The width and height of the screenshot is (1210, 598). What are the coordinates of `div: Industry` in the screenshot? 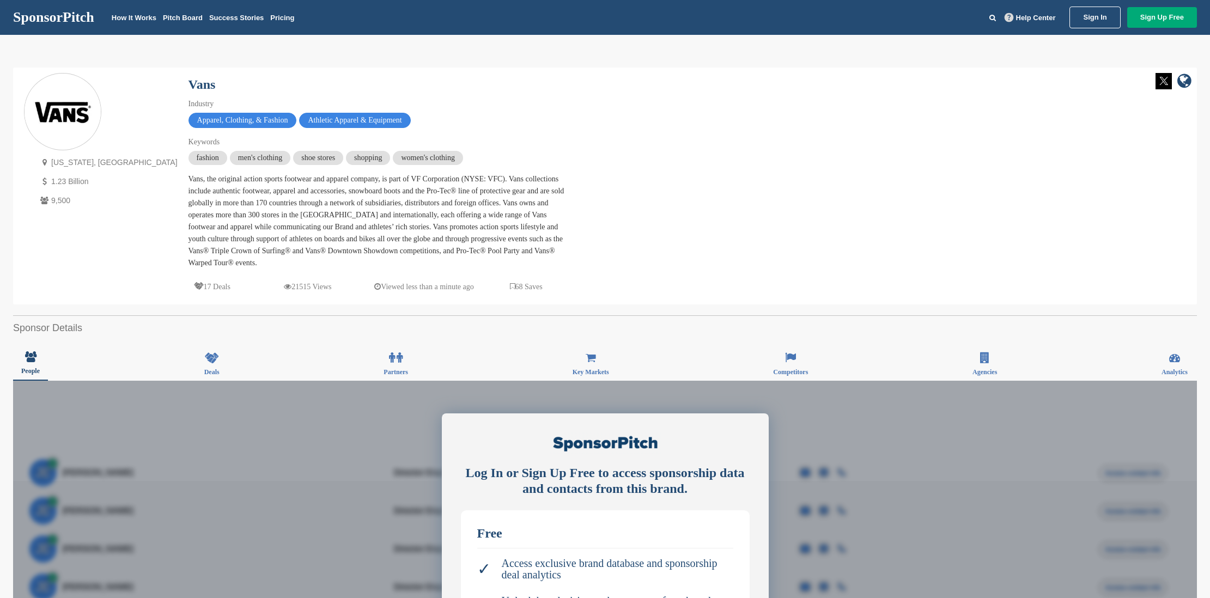 It's located at (379, 104).